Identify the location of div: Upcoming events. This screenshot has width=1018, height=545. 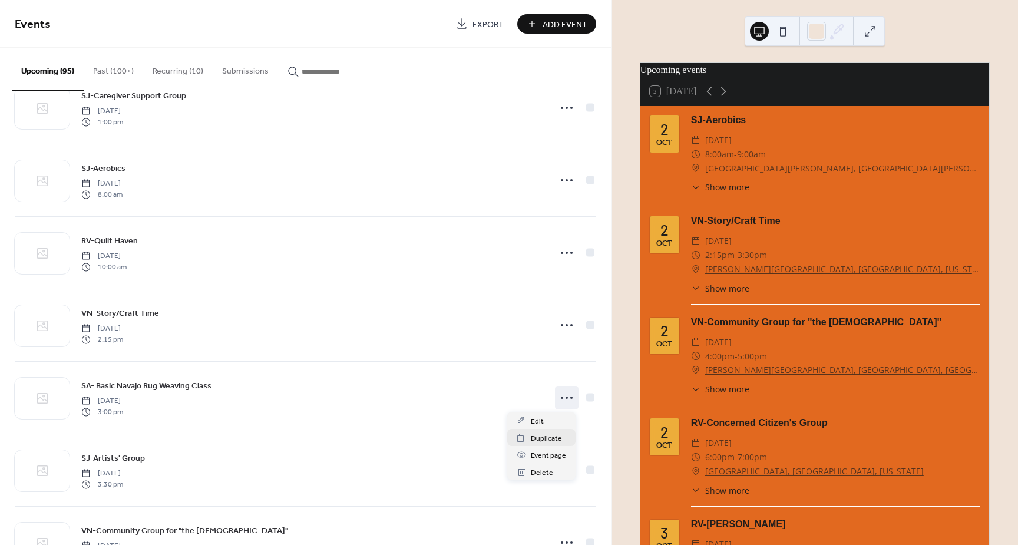
(814, 70).